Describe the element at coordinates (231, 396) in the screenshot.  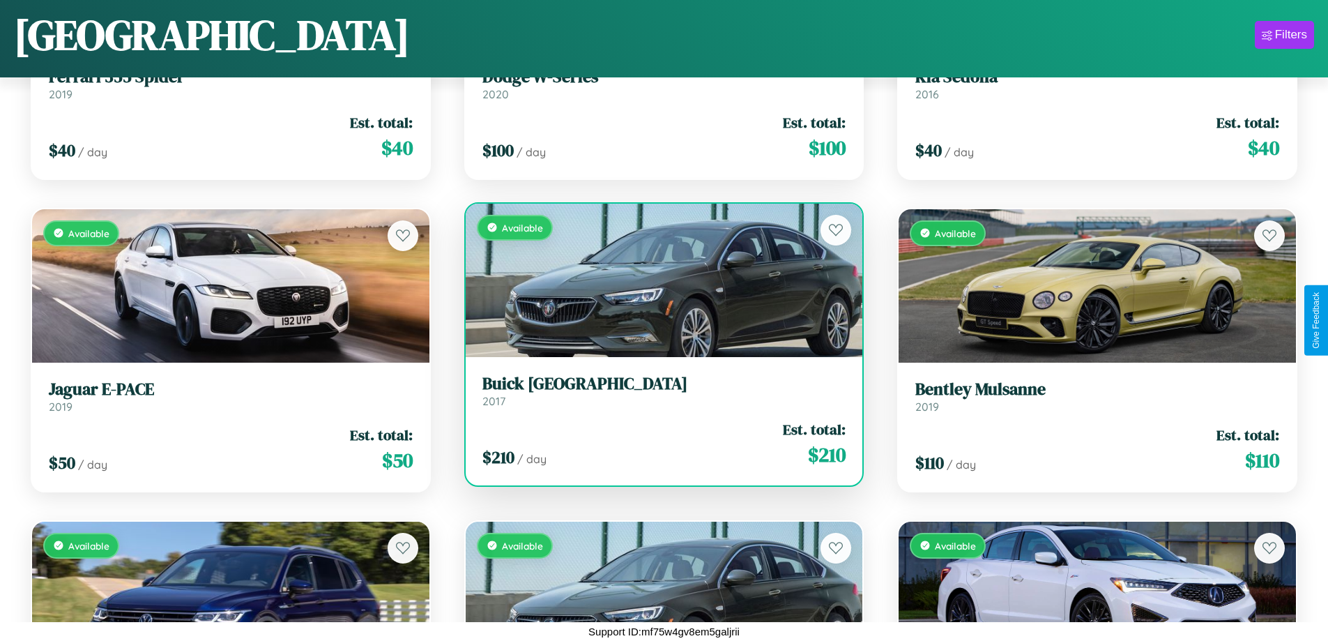
I see `a: Jaguar E-PACE2019` at that location.